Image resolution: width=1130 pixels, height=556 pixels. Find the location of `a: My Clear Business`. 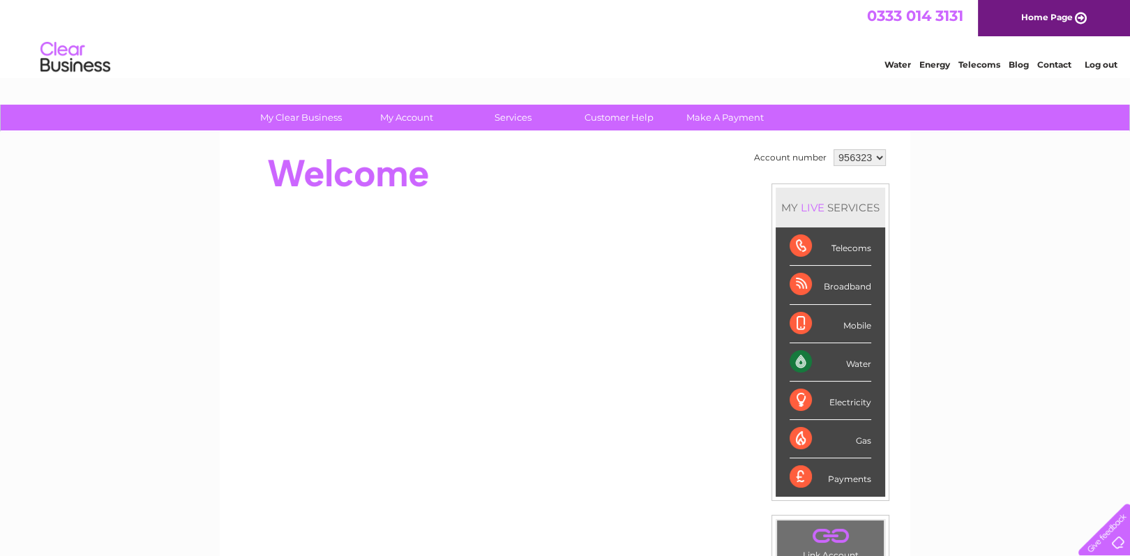

a: My Clear Business is located at coordinates (301, 117).